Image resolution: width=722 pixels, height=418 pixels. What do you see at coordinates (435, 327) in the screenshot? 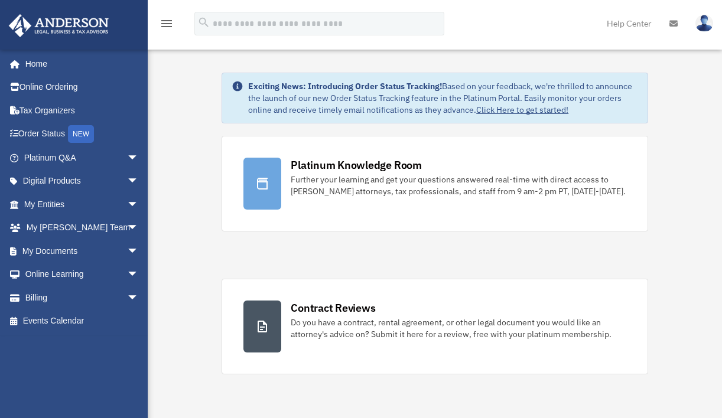
I see `a: Contract Reviews Do you have a contract, rental agreement, or other legal document you would like...` at bounding box center [435, 327].